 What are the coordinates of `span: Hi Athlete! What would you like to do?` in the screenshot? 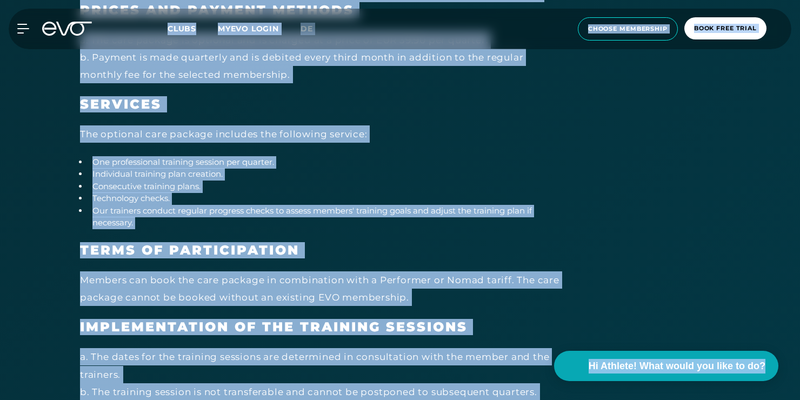 It's located at (677, 366).